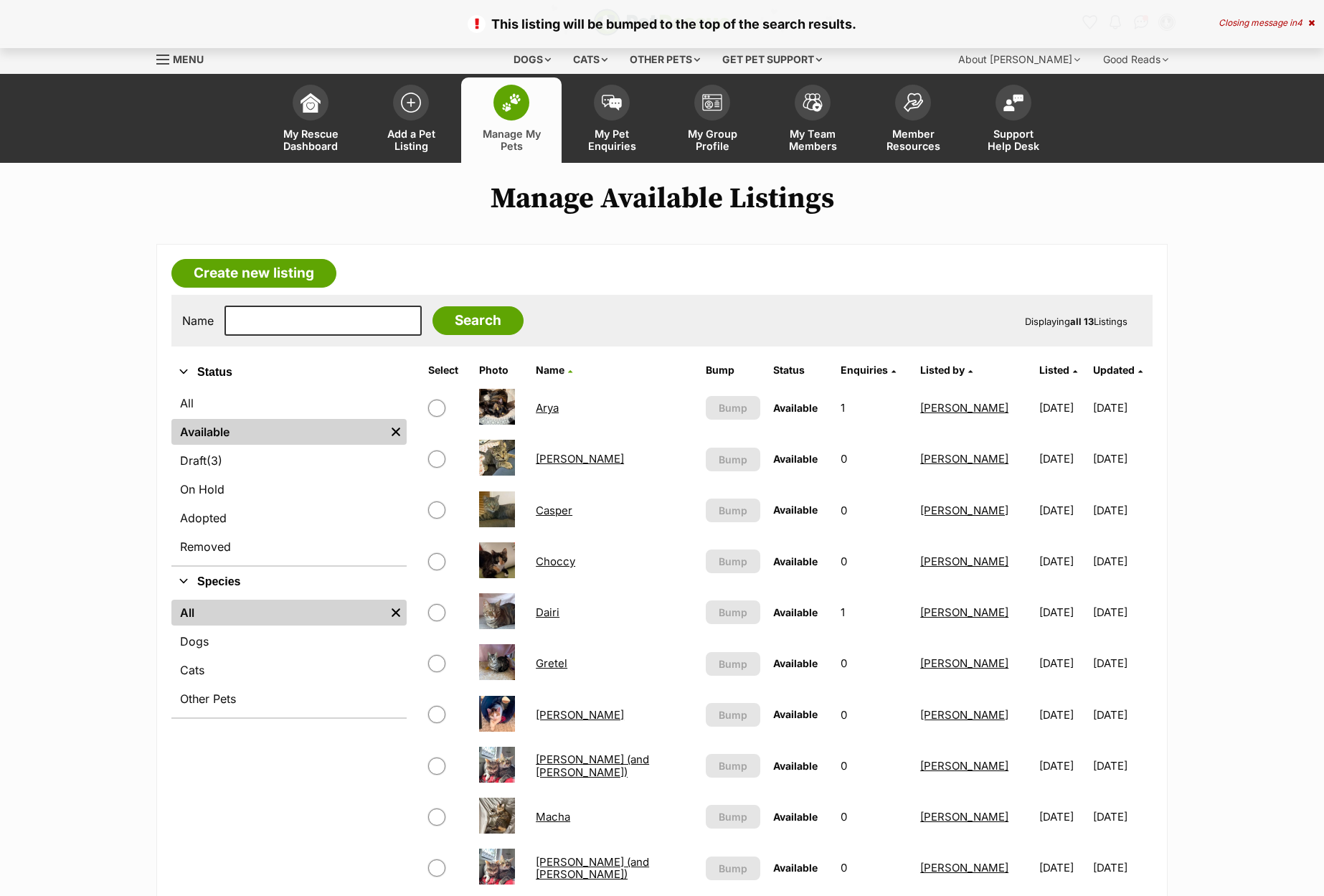  What do you see at coordinates (289, 461) in the screenshot?
I see `a: Draft` at bounding box center [289, 461].